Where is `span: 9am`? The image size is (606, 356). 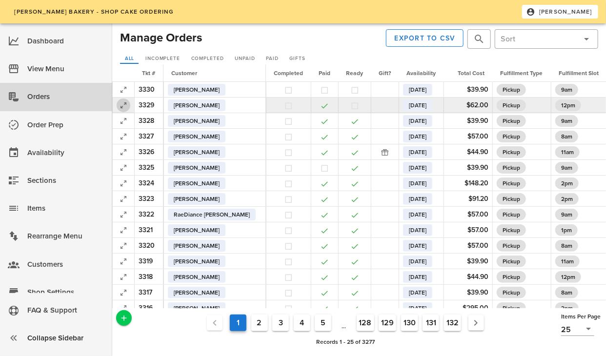
span: 9am is located at coordinates (567, 168).